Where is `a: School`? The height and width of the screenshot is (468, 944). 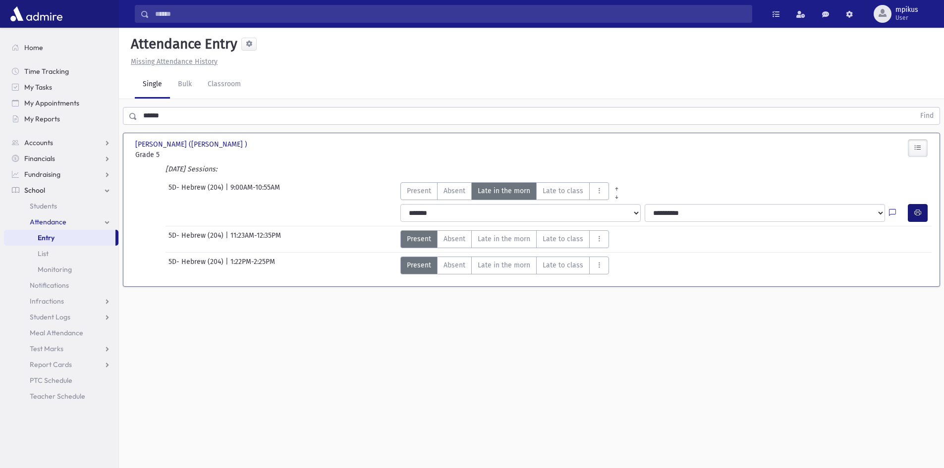
a: School is located at coordinates (61, 190).